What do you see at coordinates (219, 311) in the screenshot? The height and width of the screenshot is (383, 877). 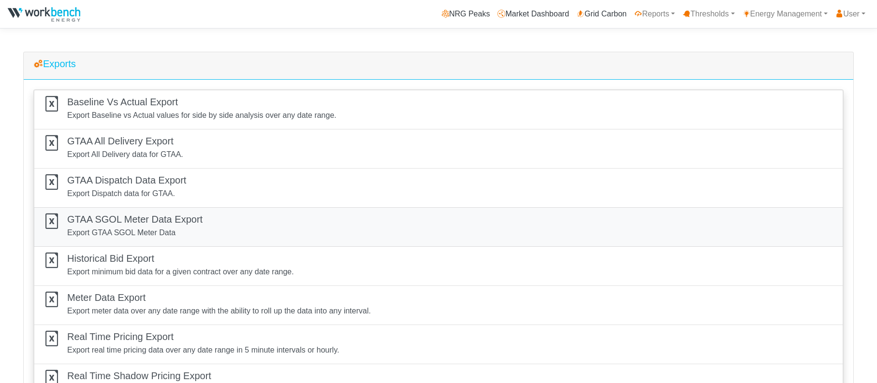 I see `p: Export meter data over any date range with the ability to roll up the data into any interval.` at bounding box center [219, 311].